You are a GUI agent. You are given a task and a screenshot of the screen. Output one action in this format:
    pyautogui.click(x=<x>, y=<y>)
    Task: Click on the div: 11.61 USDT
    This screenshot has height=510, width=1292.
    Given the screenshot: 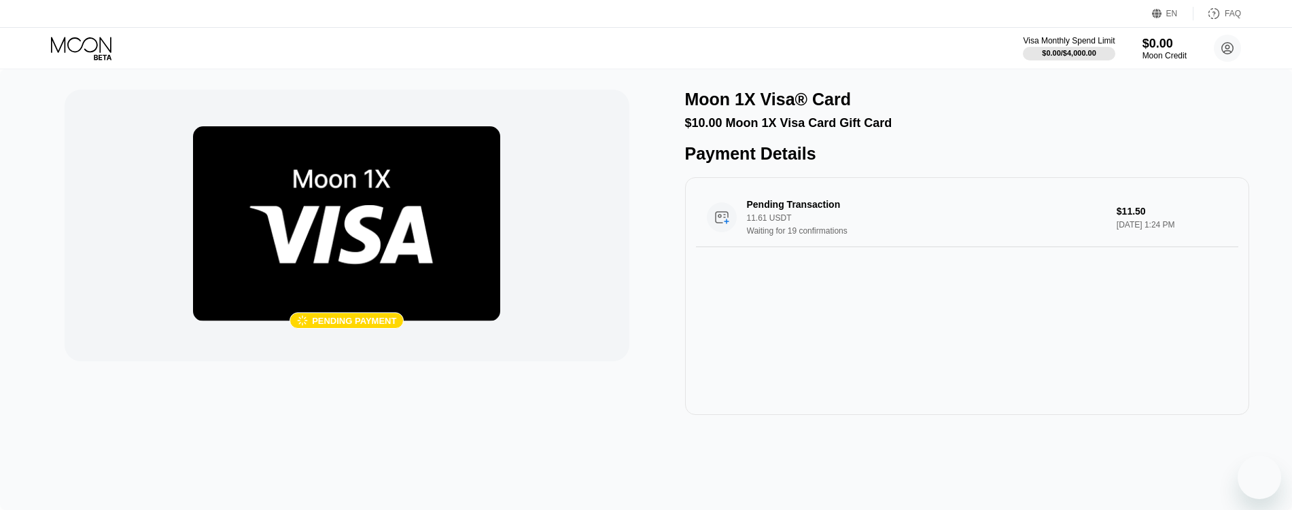 What is the action you would take?
    pyautogui.click(x=926, y=218)
    